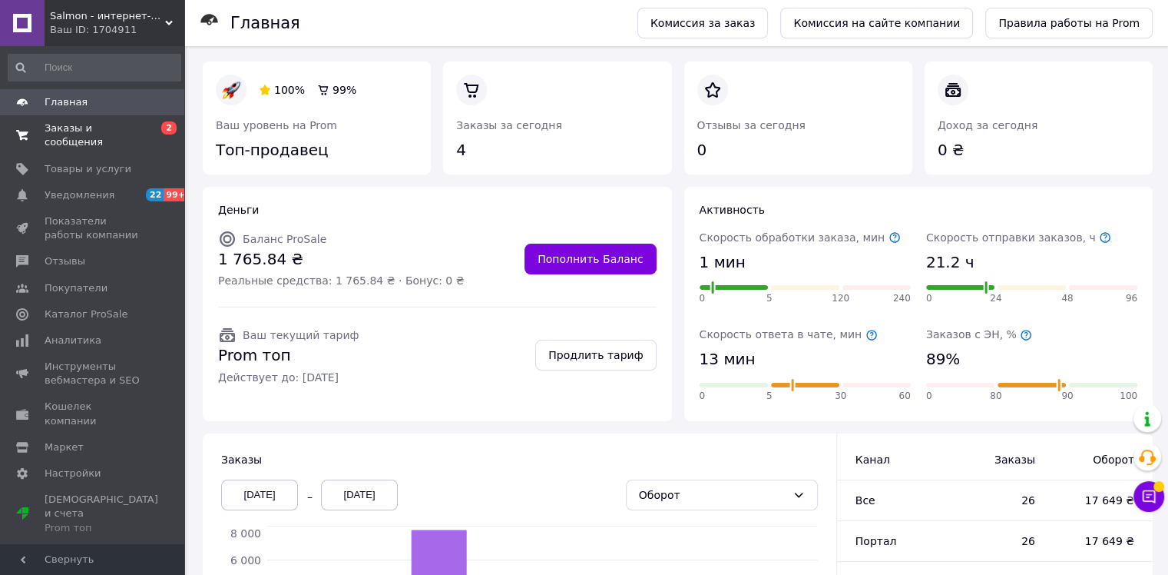 The width and height of the screenshot is (1168, 575). What do you see at coordinates (590, 259) in the screenshot?
I see `a: Пополнить Баланс` at bounding box center [590, 259].